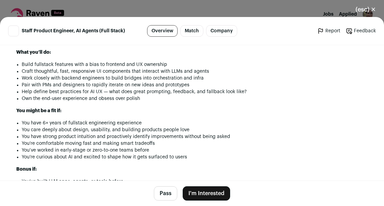 This screenshot has width=384, height=206. I want to click on button: Pass, so click(166, 193).